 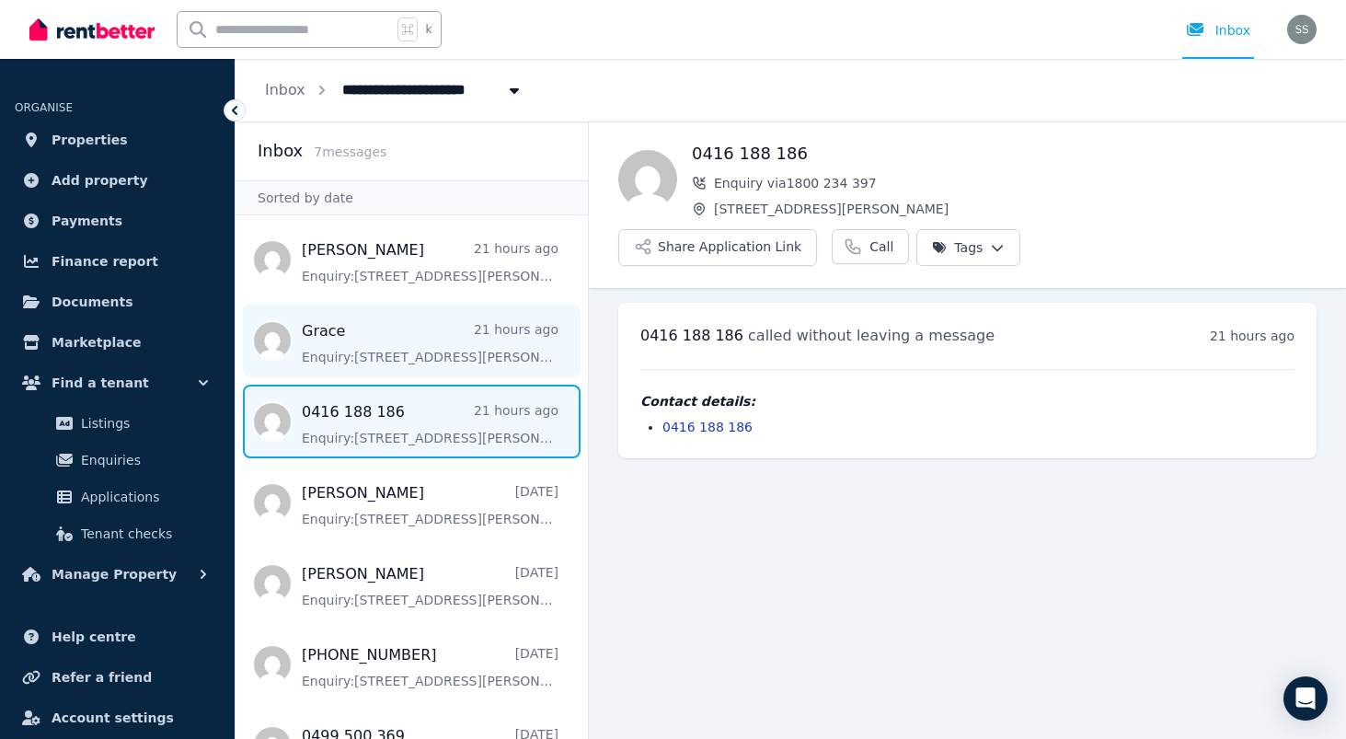 I want to click on button: Tags, so click(x=968, y=247).